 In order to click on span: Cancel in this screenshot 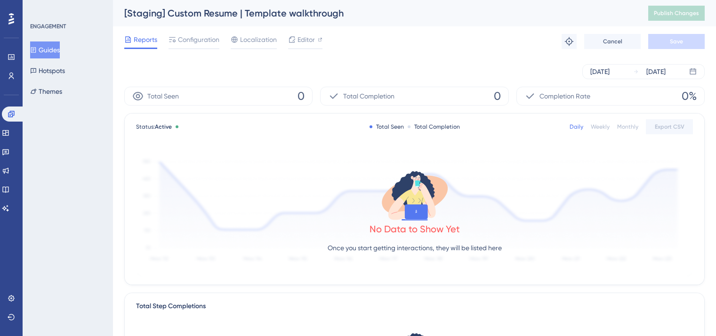, I will do `click(612, 41)`.